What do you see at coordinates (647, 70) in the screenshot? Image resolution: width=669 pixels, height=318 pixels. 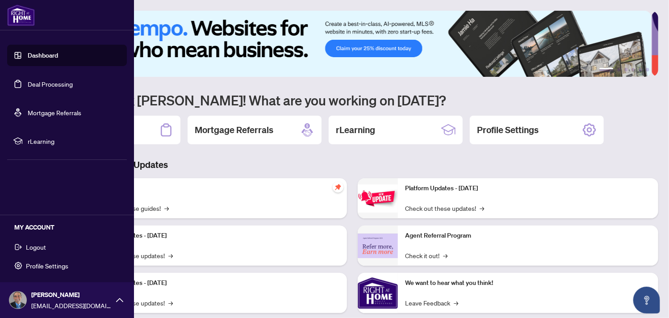 I see `button: 6` at bounding box center [647, 70].